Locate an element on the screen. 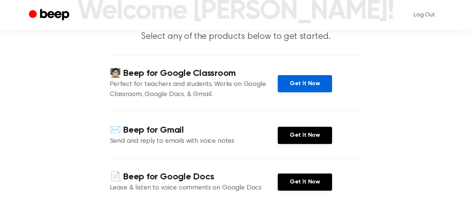  p: Perfect for teachers and students. Works on Google Classroom, Google Docs, & Gmail. is located at coordinates (194, 90).